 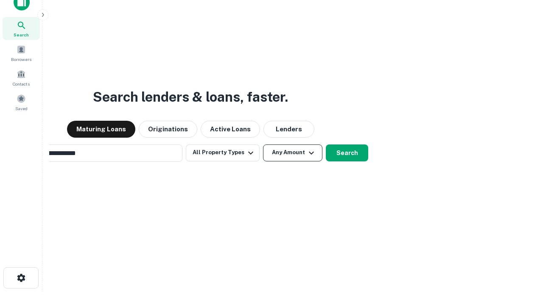 What do you see at coordinates (101, 129) in the screenshot?
I see `button: Maturing Loans` at bounding box center [101, 129].